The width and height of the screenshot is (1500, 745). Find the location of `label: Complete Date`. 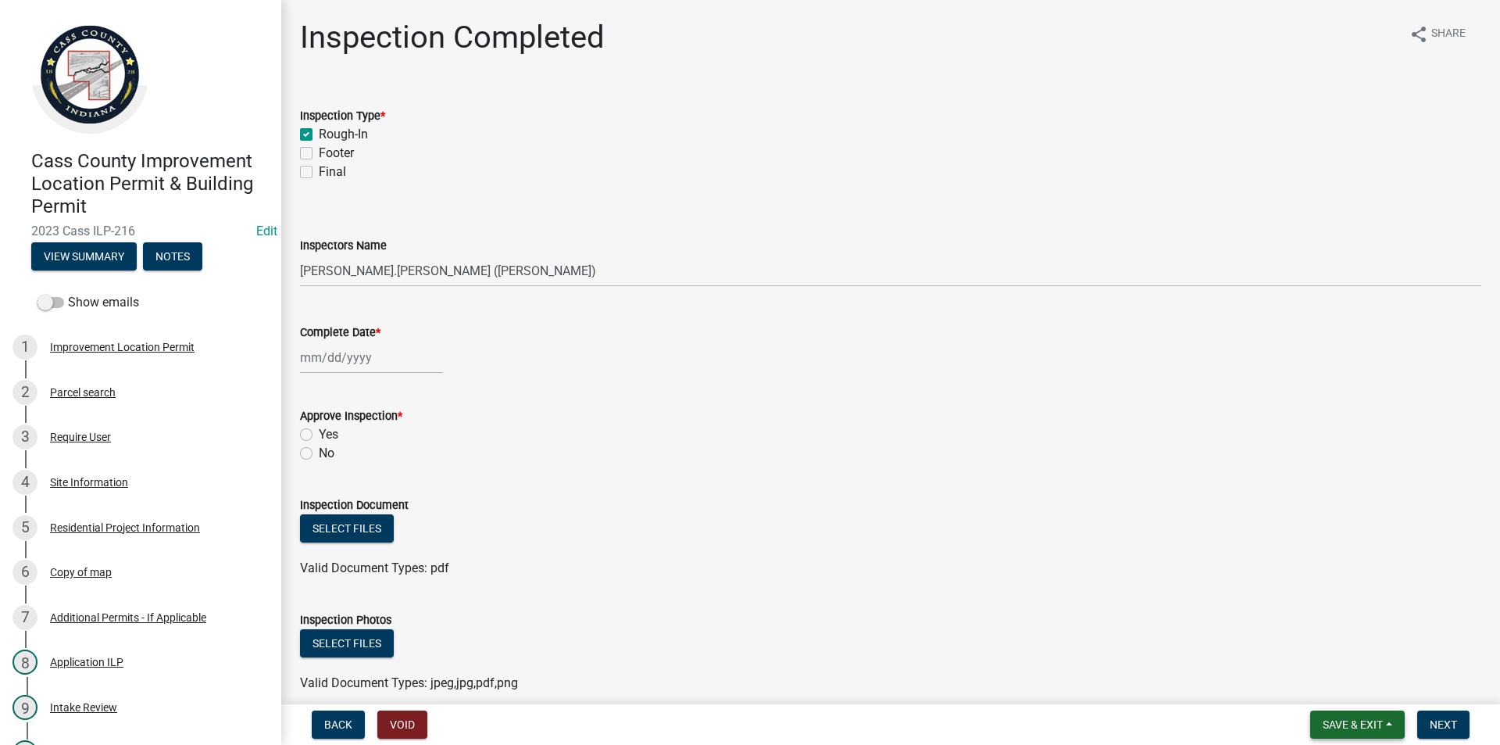

label: Complete Date is located at coordinates (340, 333).